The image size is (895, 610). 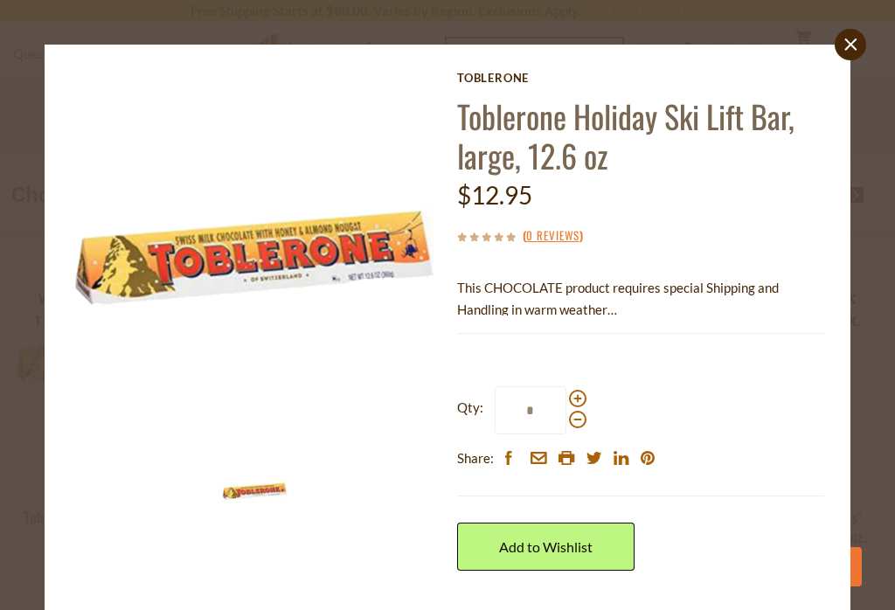 What do you see at coordinates (552, 236) in the screenshot?
I see `a: 0 Reviews` at bounding box center [552, 236].